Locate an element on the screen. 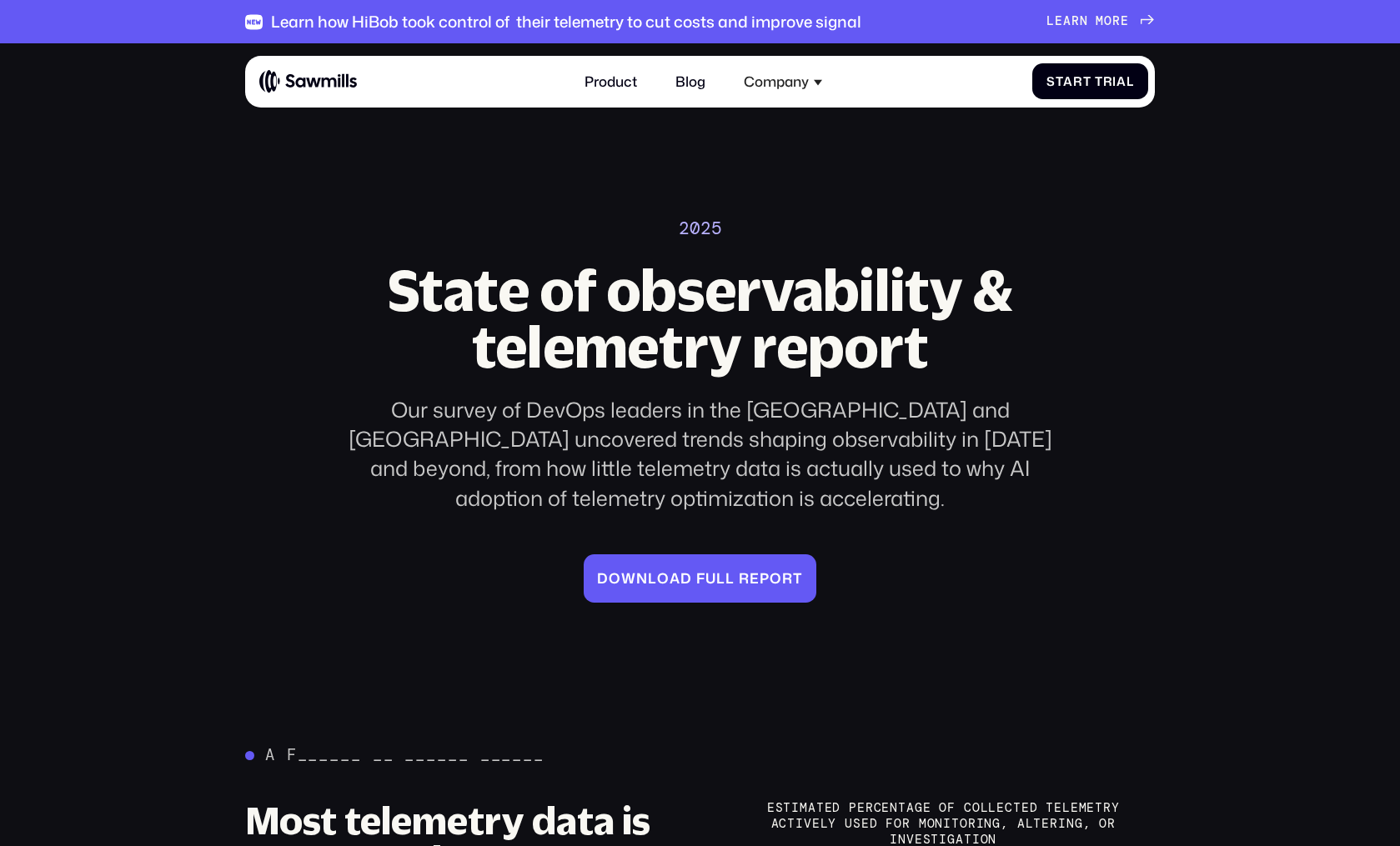  div: Learn how HiBob took control of their telemetry to cut costs and improve signal is located at coordinates (566, 22).